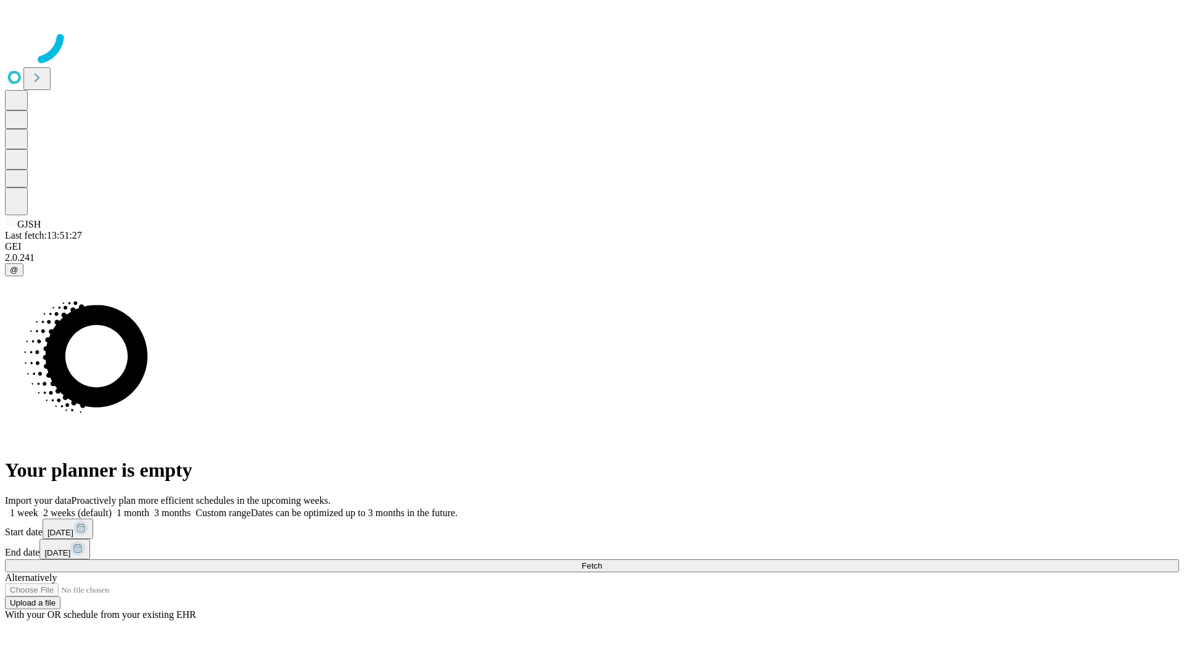 Image resolution: width=1184 pixels, height=666 pixels. Describe the element at coordinates (592, 566) in the screenshot. I see `button: Fetch` at that location.